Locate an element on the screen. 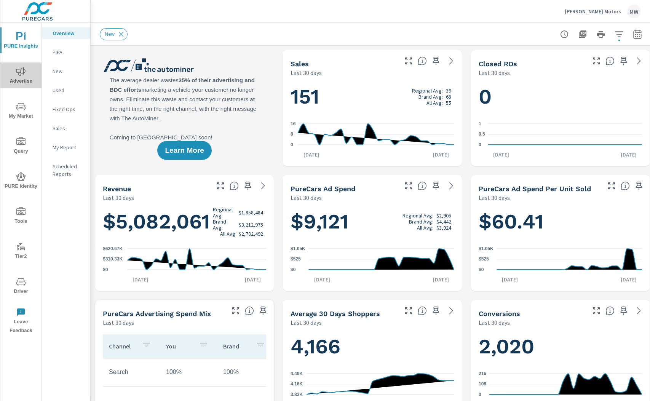 This screenshot has height=401, width=650. text: 0 is located at coordinates (292, 145).